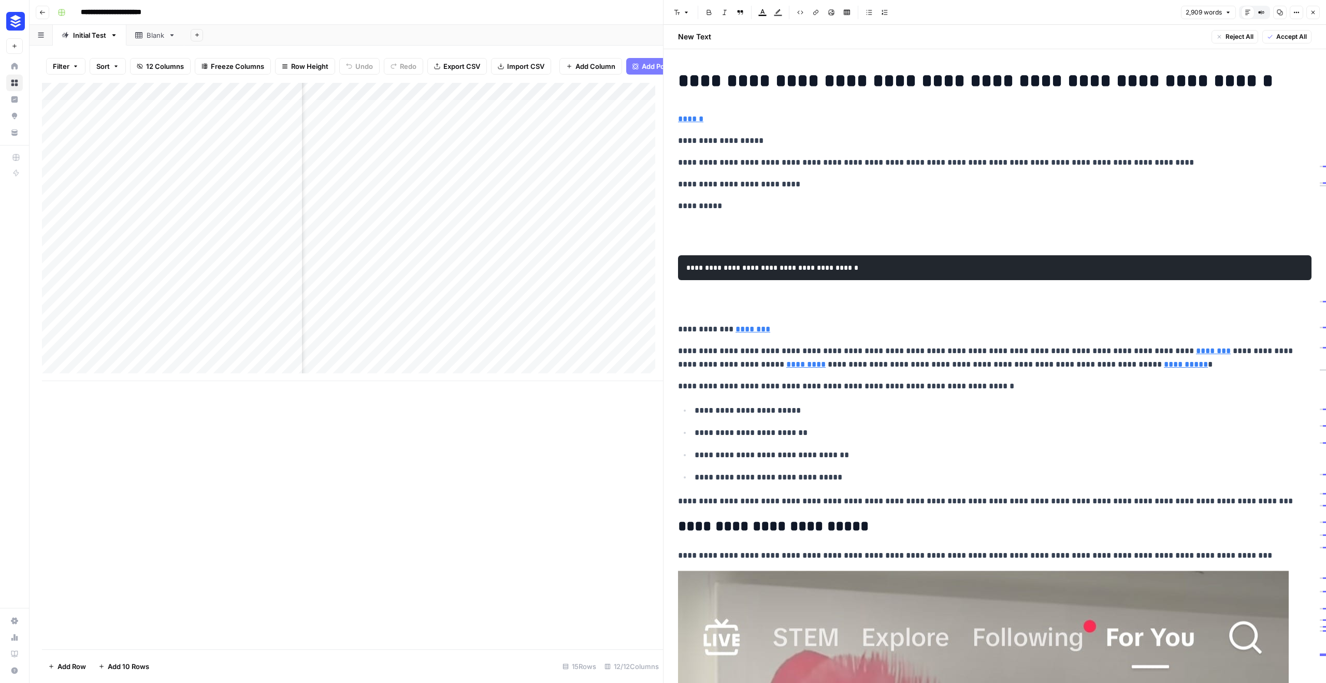  I want to click on a: Insights, so click(15, 99).